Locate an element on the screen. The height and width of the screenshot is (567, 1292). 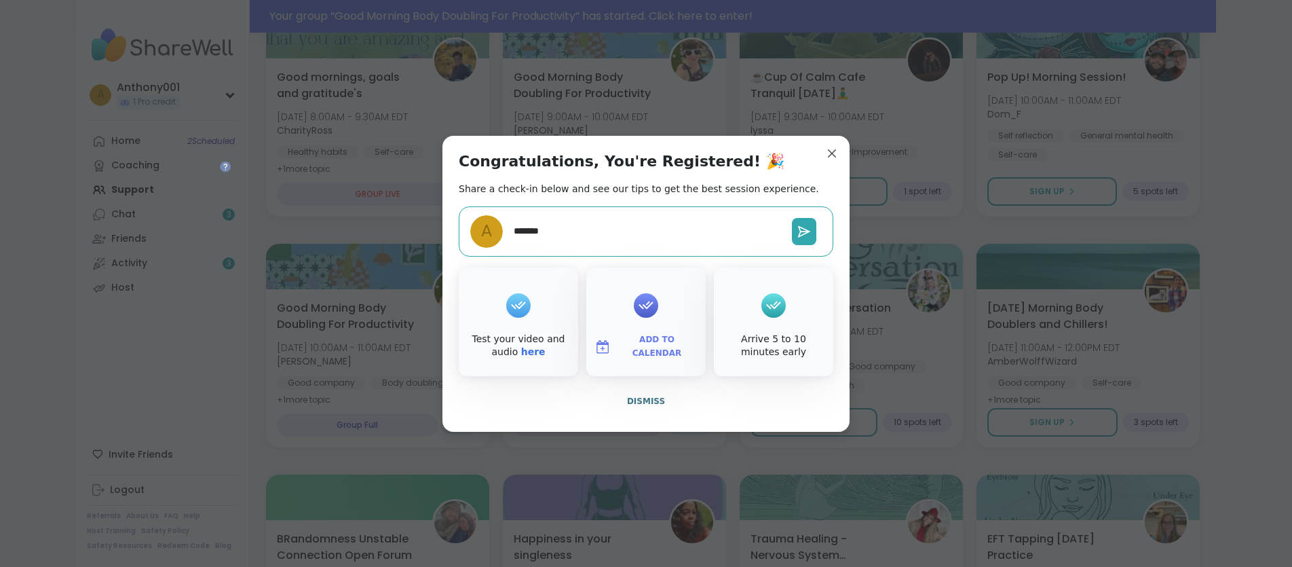
img: ShareWell Logomark is located at coordinates (603, 347).